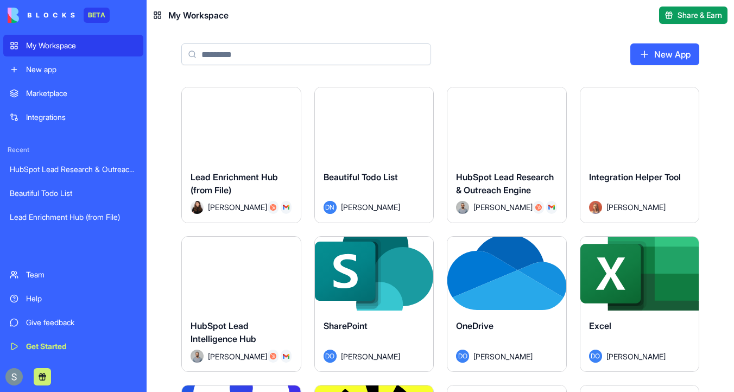 The image size is (734, 392). What do you see at coordinates (73, 117) in the screenshot?
I see `a: Integrations` at bounding box center [73, 117].